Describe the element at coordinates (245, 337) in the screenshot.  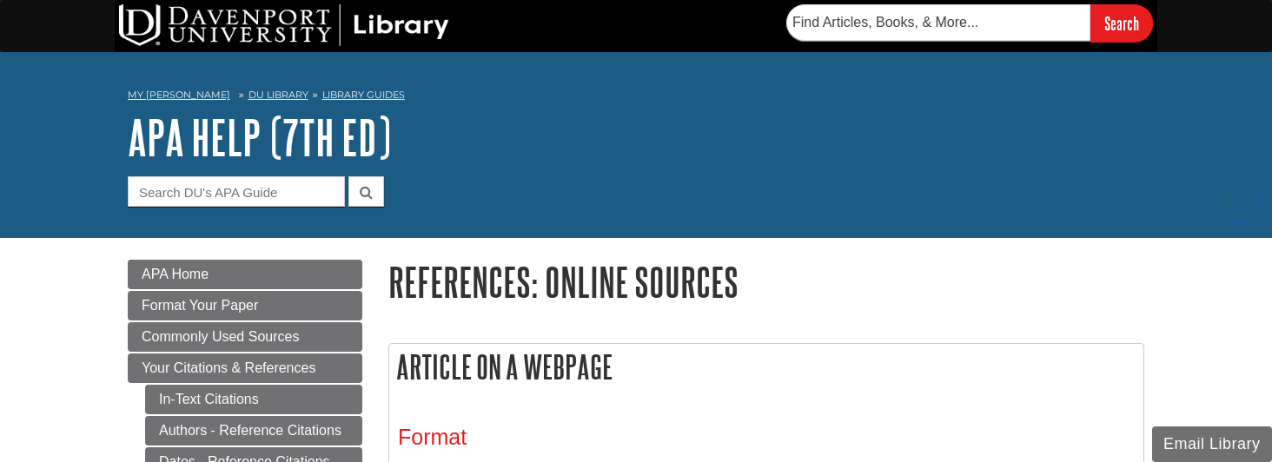
I see `a: Commonly Used Sources` at that location.